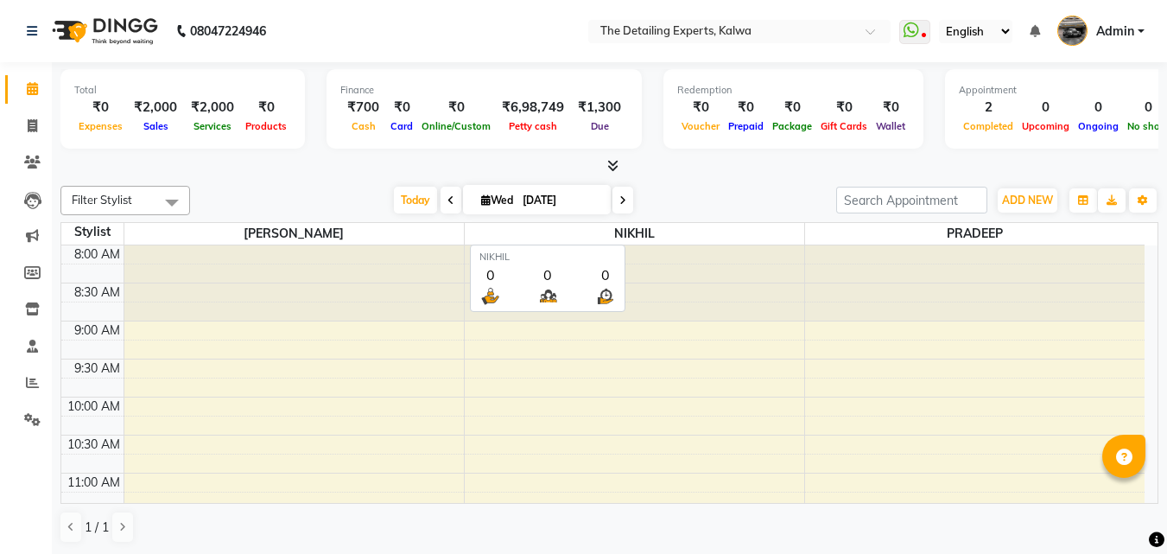 The image size is (1167, 554). I want to click on div: Stylist, so click(92, 232).